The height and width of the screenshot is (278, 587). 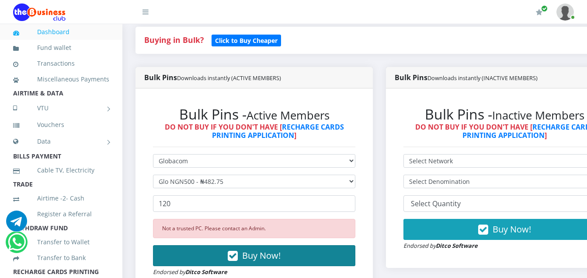 What do you see at coordinates (288, 115) in the screenshot?
I see `small: Active Members` at bounding box center [288, 115].